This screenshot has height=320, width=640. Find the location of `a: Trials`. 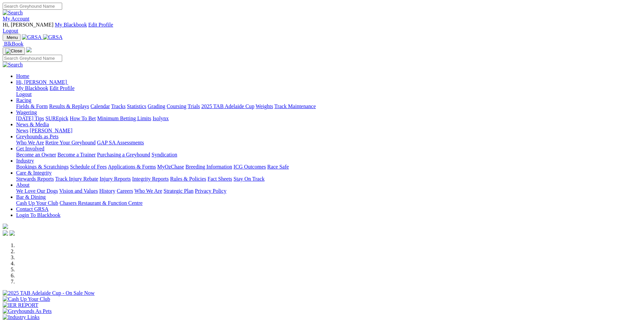

a: Trials is located at coordinates (193, 106).